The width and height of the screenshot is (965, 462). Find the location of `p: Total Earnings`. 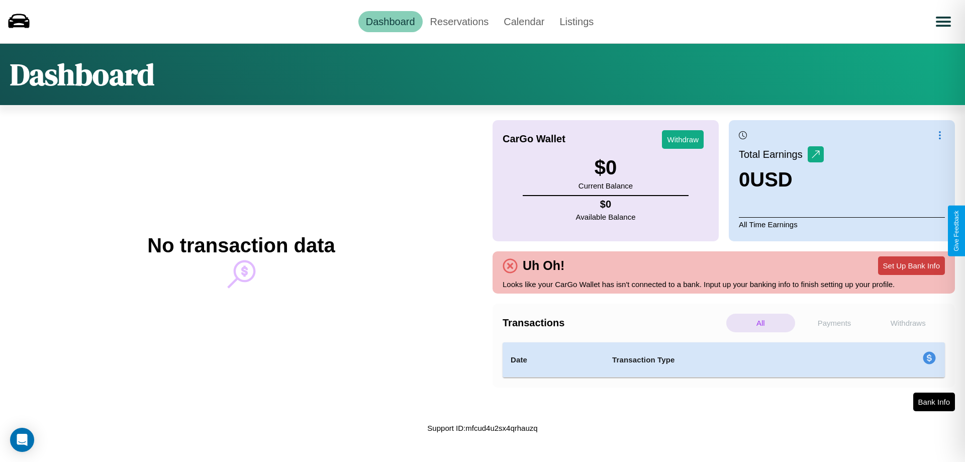

p: Total Earnings is located at coordinates (773, 154).